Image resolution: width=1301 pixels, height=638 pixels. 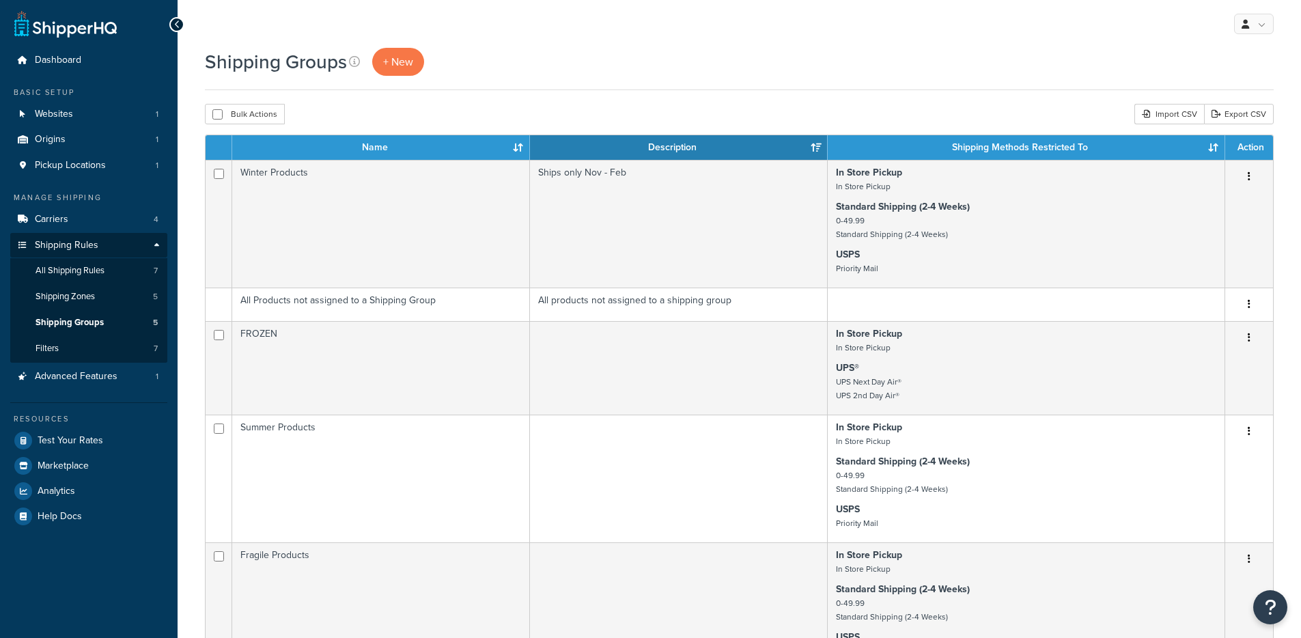 I want to click on a: Export CSV, so click(x=1239, y=114).